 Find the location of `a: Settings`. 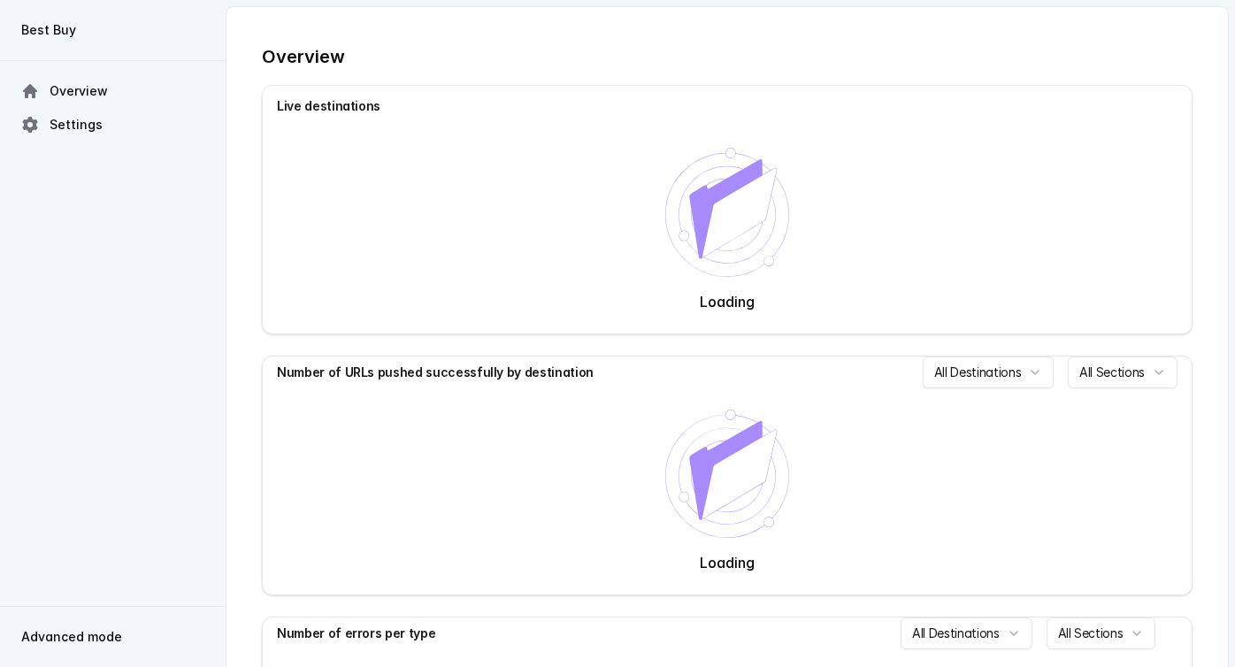

a: Settings is located at coordinates (113, 125).